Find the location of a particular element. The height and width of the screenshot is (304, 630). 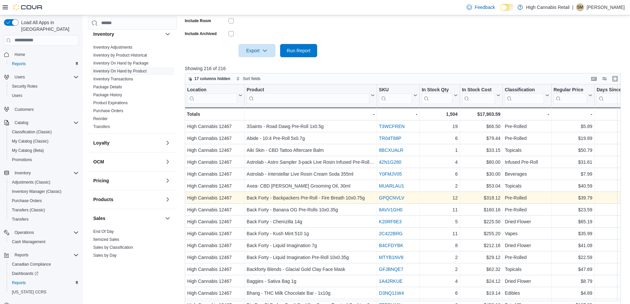

a: Itemized Sales is located at coordinates (106, 240).